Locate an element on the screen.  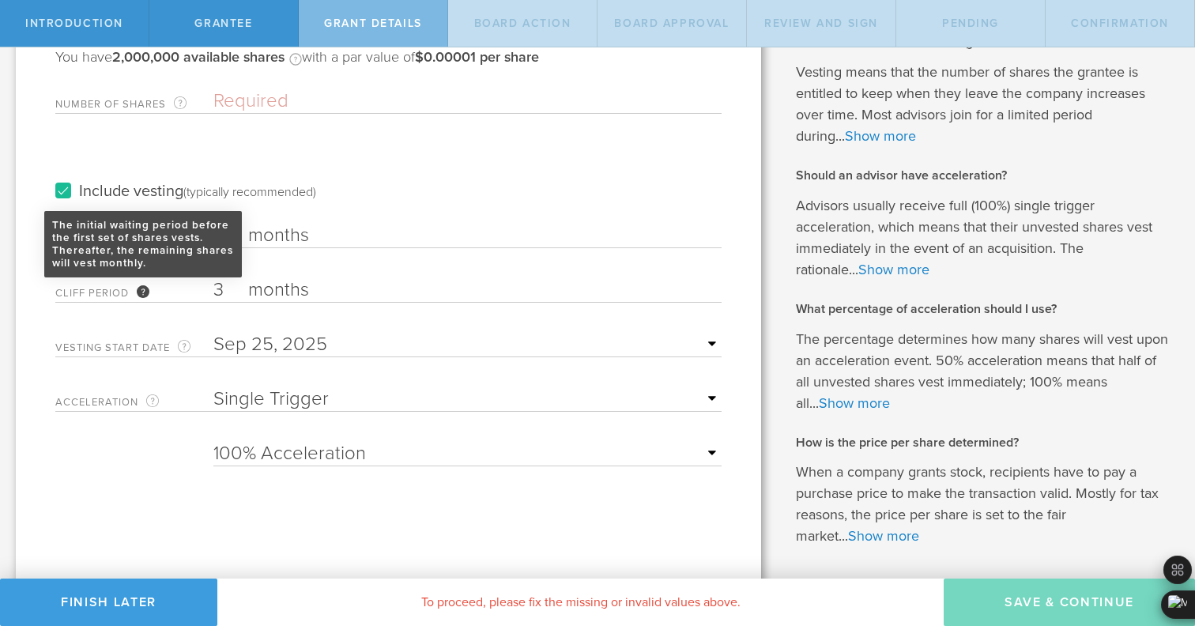
h2: What percentage of acceleration should I use? is located at coordinates (983, 309).